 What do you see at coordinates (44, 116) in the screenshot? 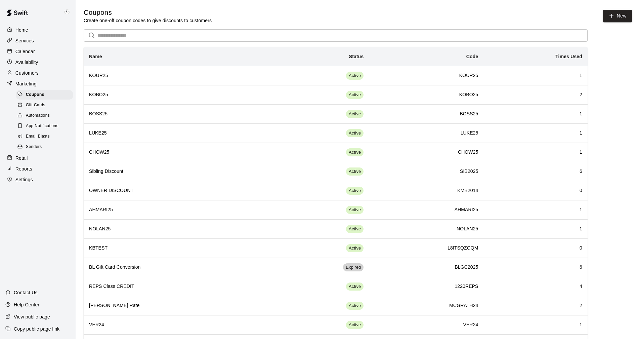
I see `div: Automations` at bounding box center [44, 116].